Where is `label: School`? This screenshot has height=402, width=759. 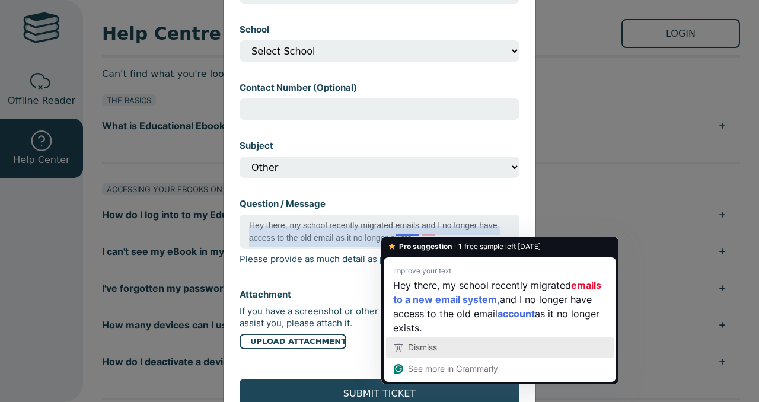 label: School is located at coordinates (254, 30).